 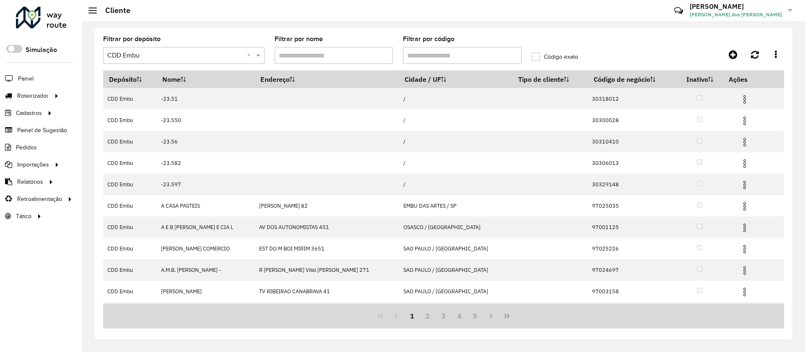 What do you see at coordinates (327, 227) in the screenshot?
I see `td: AV DOS AUTONOMISTAS 451` at bounding box center [327, 227].